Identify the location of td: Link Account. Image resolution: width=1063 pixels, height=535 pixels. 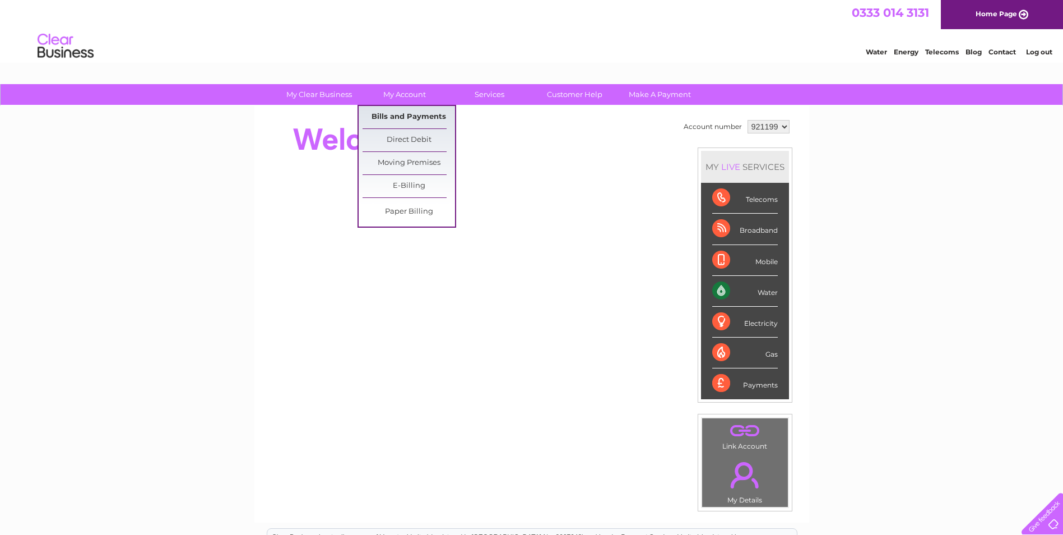
(745, 435).